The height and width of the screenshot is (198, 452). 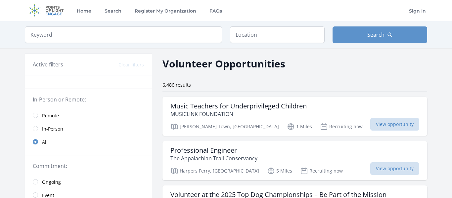 What do you see at coordinates (124, 35) in the screenshot?
I see `input: Keyword` at bounding box center [124, 35].